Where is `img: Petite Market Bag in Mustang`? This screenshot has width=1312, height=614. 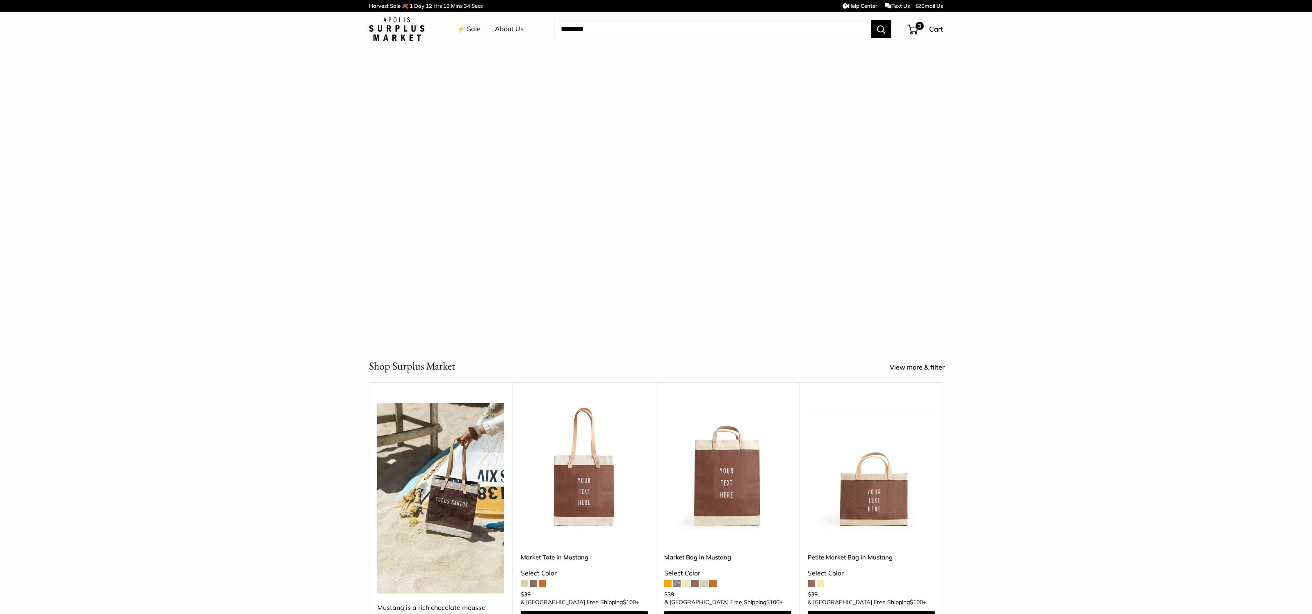
img: Petite Market Bag in Mustang is located at coordinates (872, 466).